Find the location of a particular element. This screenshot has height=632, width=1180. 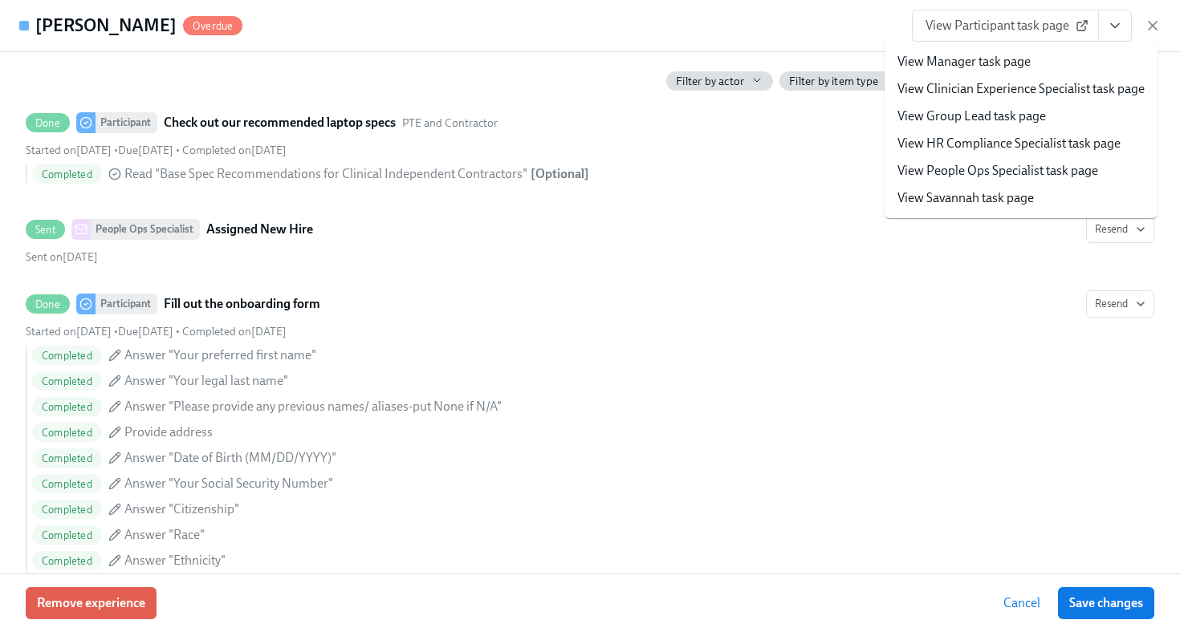

span: Provide address is located at coordinates (169, 433).